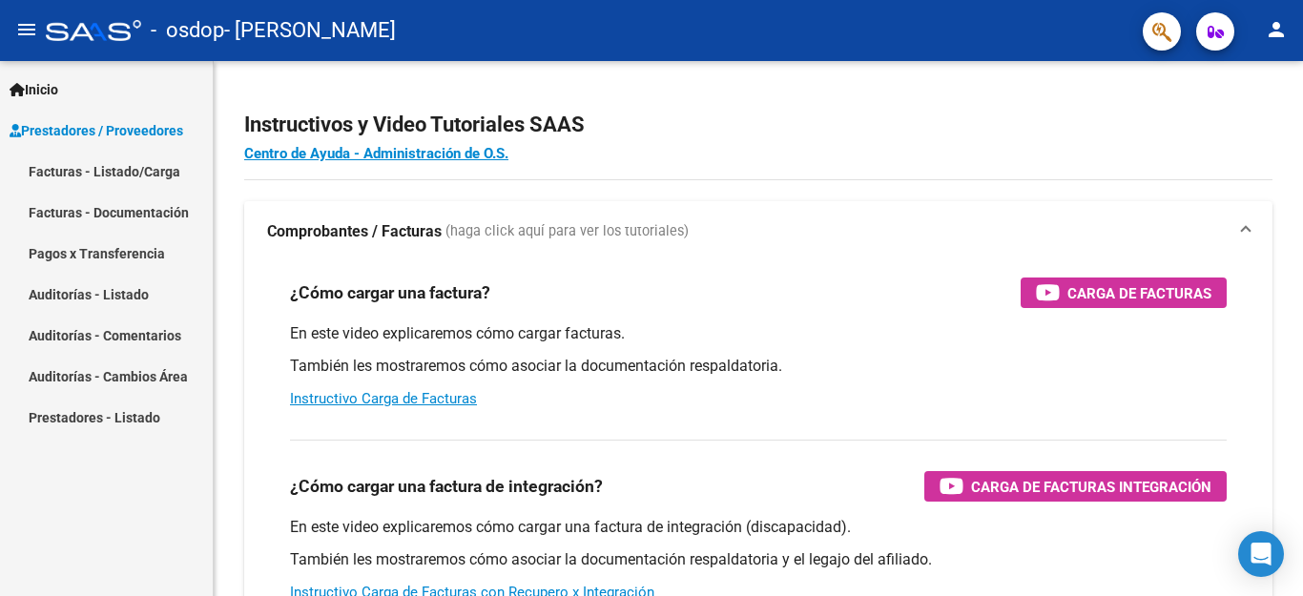 Image resolution: width=1303 pixels, height=596 pixels. I want to click on span: (haga click aquí para ver los tutoriales), so click(567, 232).